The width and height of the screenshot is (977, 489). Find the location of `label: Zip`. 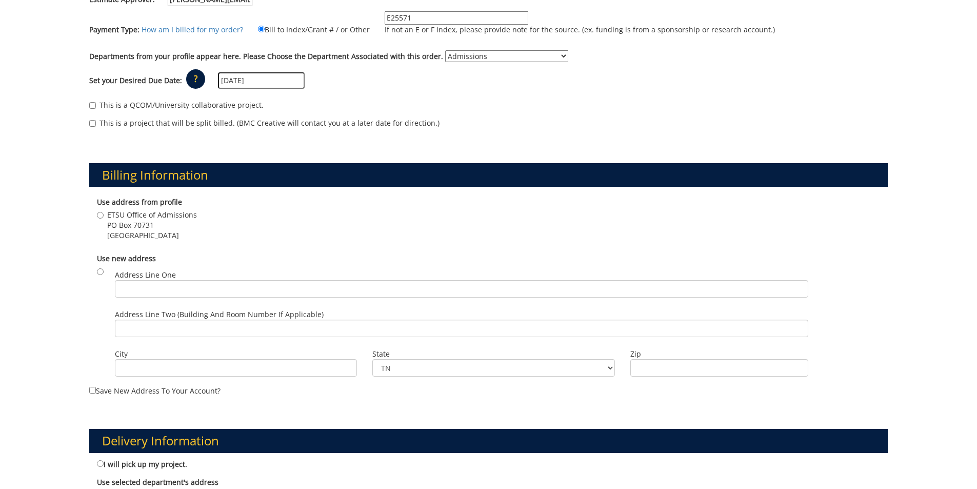

label: Zip is located at coordinates (719, 354).